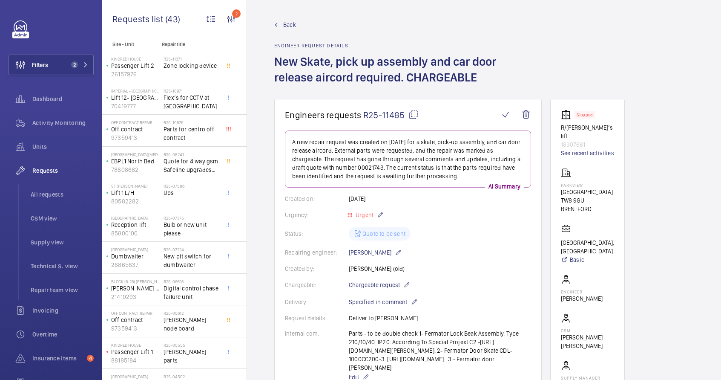 The width and height of the screenshot is (721, 380). Describe the element at coordinates (582, 291) in the screenshot. I see `p: Engineer` at that location.